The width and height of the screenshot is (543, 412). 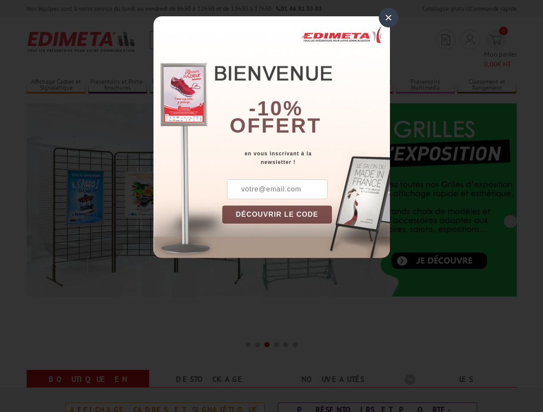 I want to click on div: en vous inscrivant à la newsletter !, so click(x=306, y=158).